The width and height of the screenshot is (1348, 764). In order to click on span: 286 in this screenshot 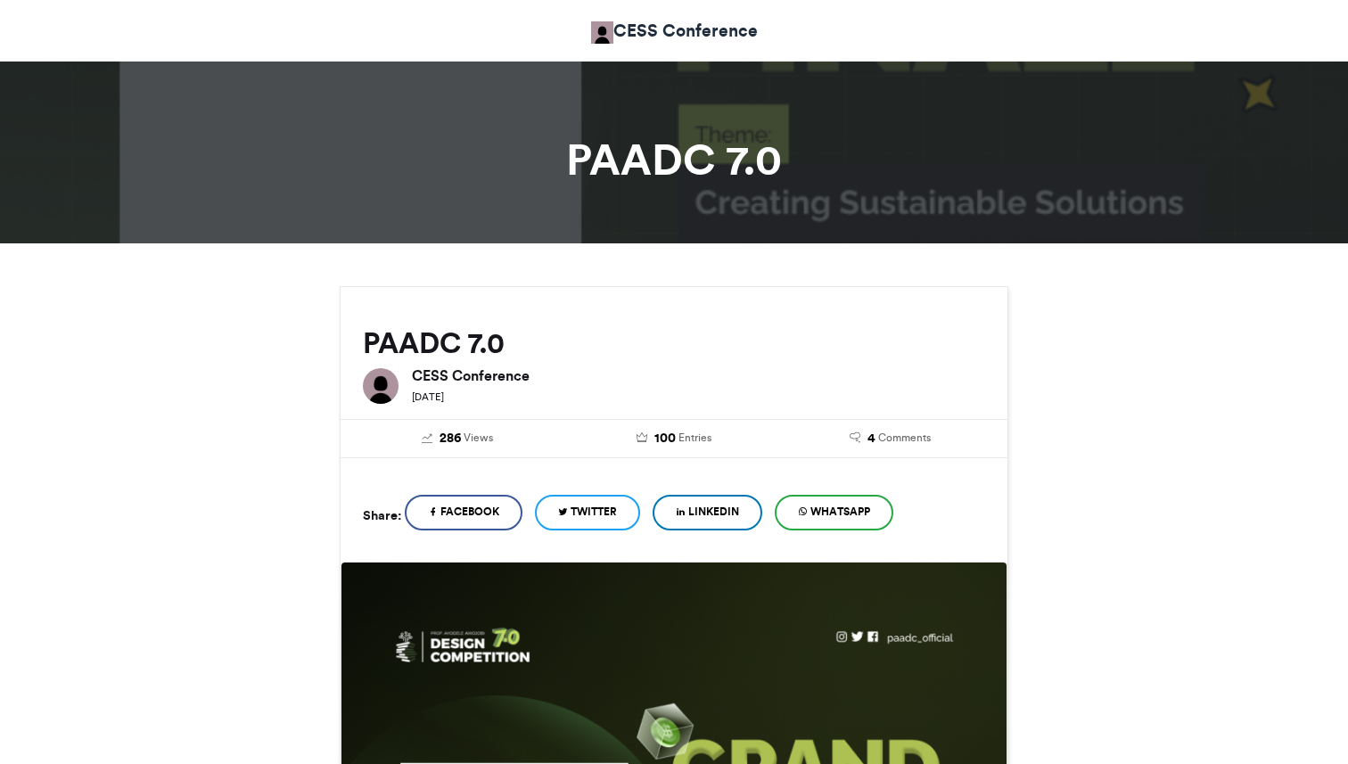, I will do `click(450, 439)`.